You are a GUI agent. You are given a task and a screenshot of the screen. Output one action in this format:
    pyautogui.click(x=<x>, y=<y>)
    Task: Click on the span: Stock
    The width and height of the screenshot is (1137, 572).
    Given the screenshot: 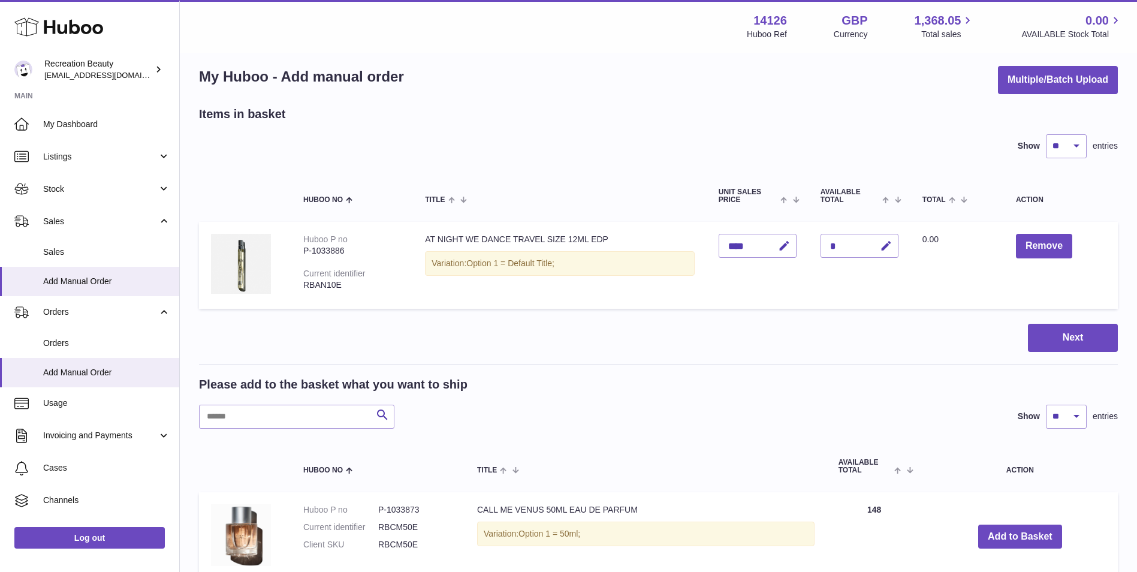 What is the action you would take?
    pyautogui.click(x=100, y=189)
    